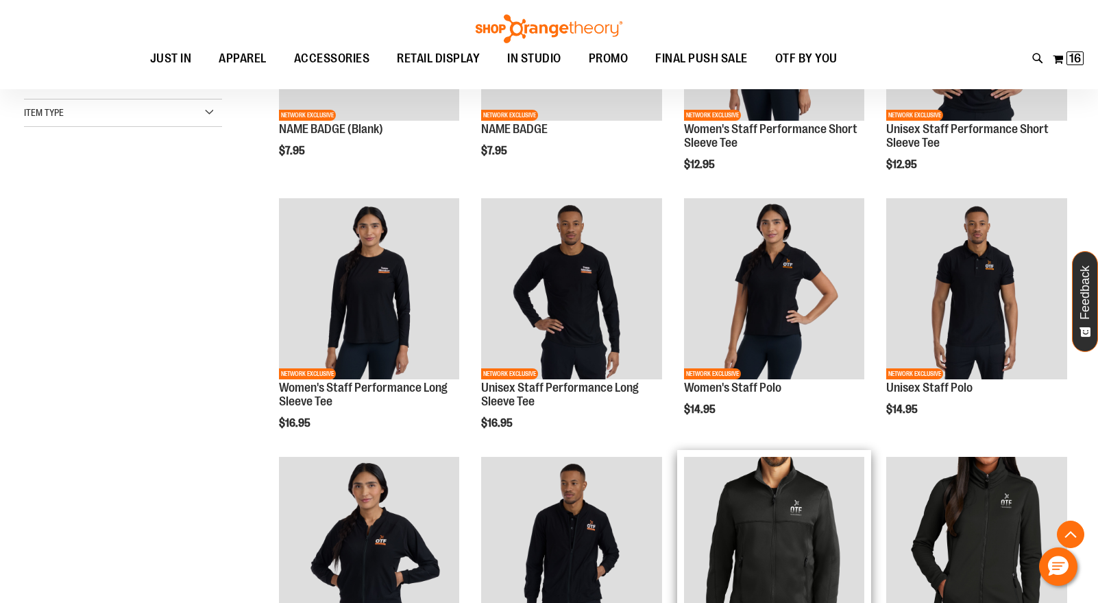 This screenshot has width=1098, height=603. Describe the element at coordinates (363, 394) in the screenshot. I see `a: Women's Staff Performance Long Sleeve Tee` at that location.